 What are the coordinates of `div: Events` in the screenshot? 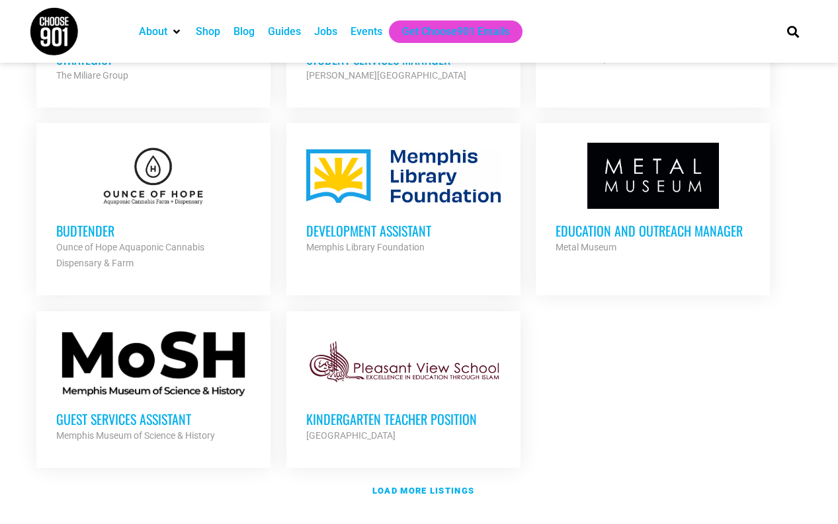 It's located at (366, 32).